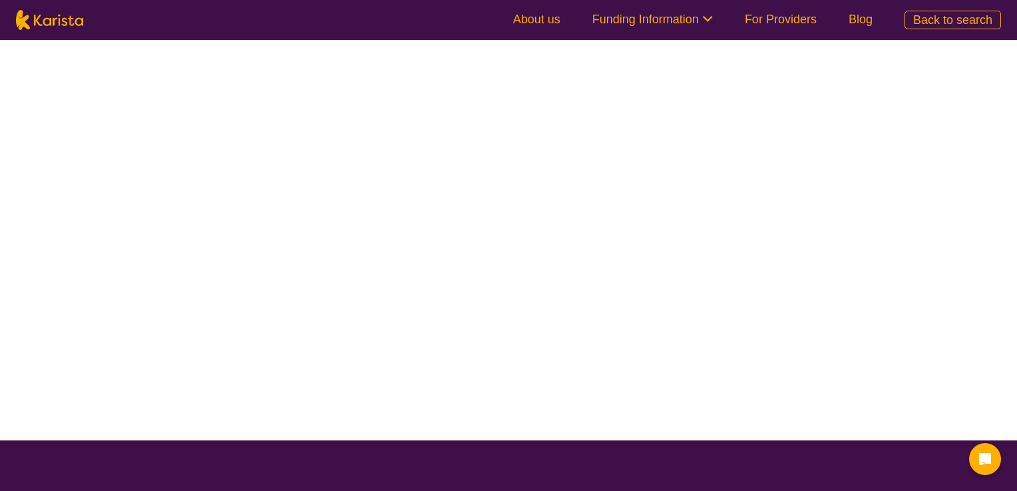 The image size is (1017, 491). Describe the element at coordinates (781, 19) in the screenshot. I see `a: For Providers` at that location.